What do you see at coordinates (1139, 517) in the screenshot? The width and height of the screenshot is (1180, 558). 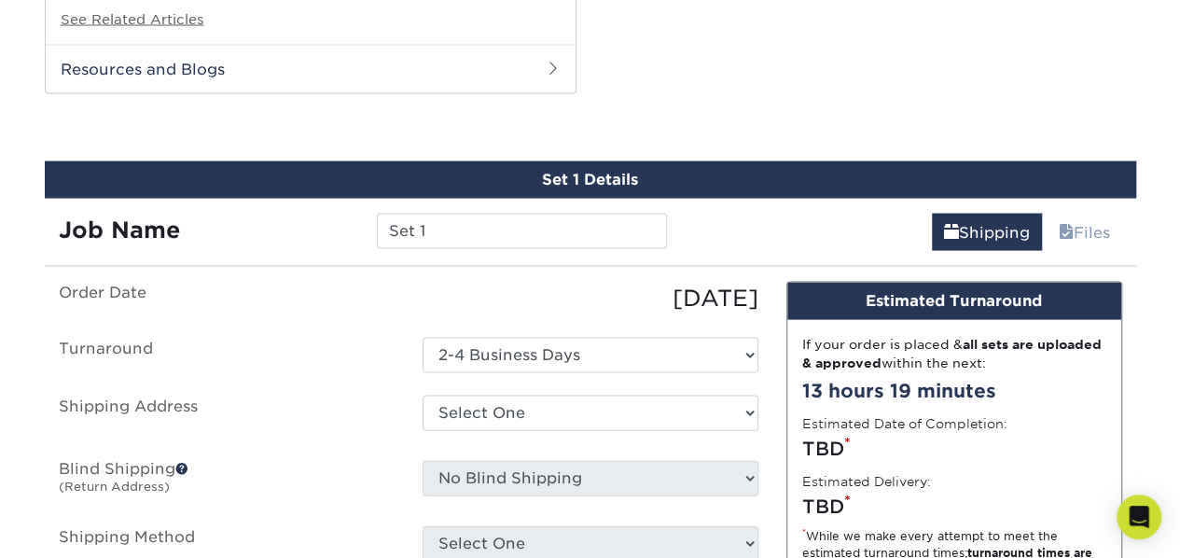 I see `div: Open Intercom Messenger` at bounding box center [1139, 517].